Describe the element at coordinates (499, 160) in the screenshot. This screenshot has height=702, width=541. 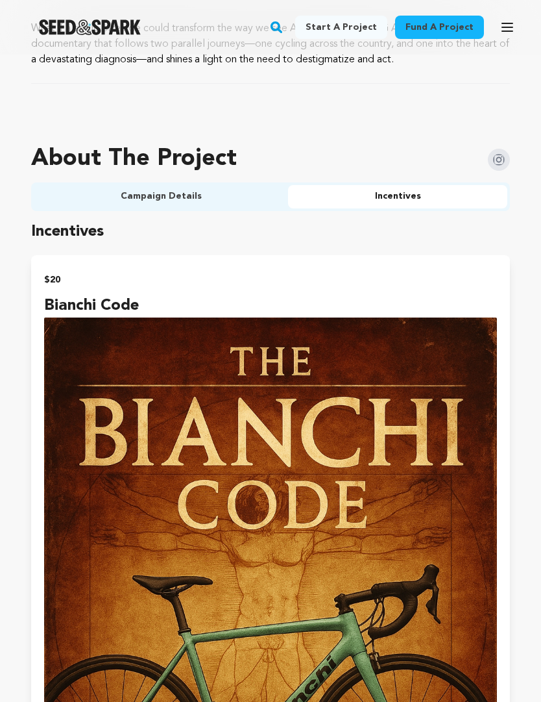
I see `img: Seed&Spark Instagram Icon` at that location.